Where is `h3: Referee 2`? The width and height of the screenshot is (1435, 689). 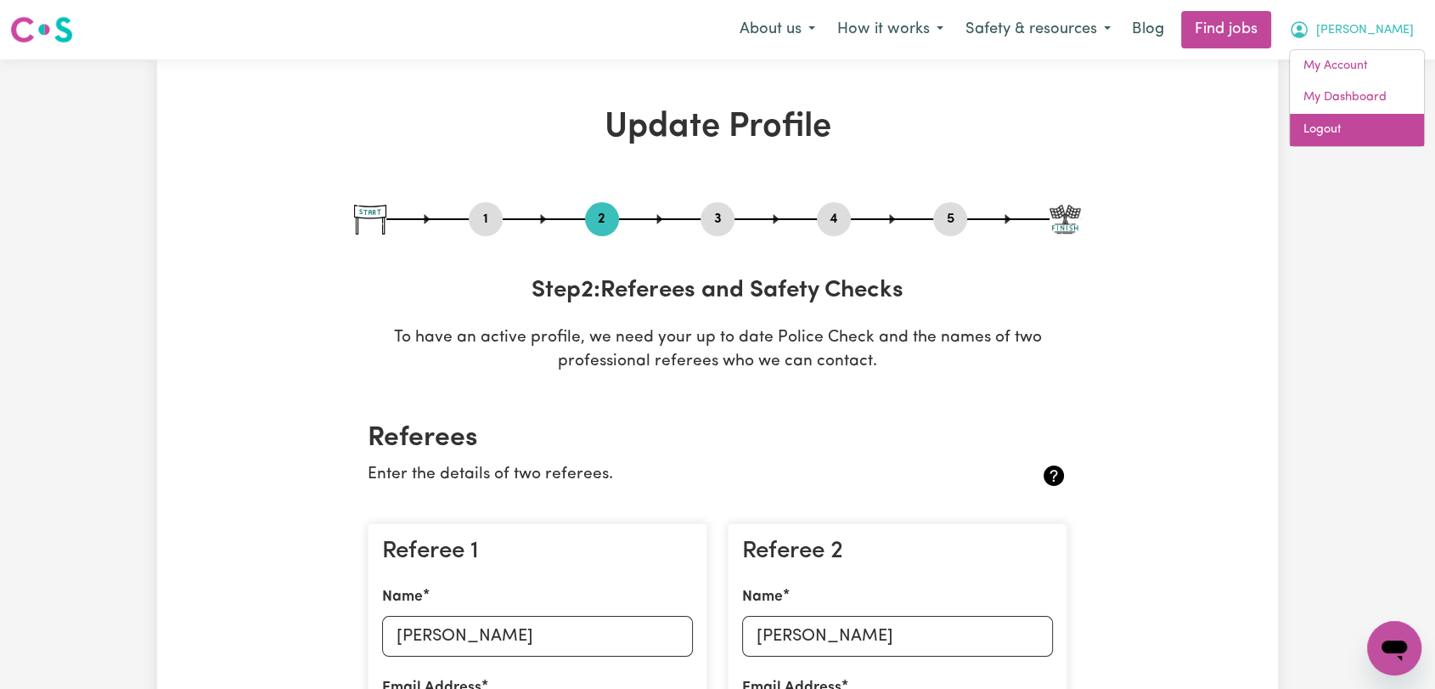 h3: Referee 2 is located at coordinates (897, 552).